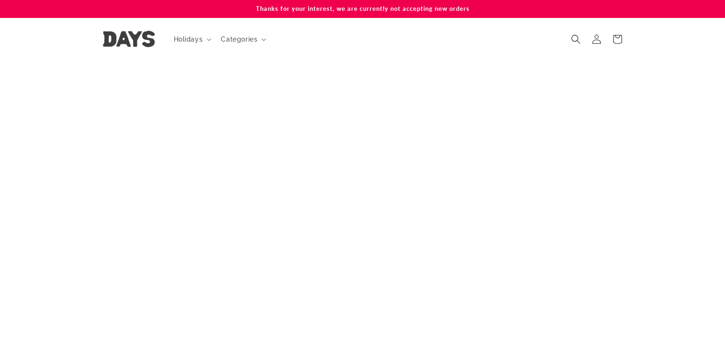 The height and width of the screenshot is (345, 725). Describe the element at coordinates (188, 39) in the screenshot. I see `span: Holidays` at that location.